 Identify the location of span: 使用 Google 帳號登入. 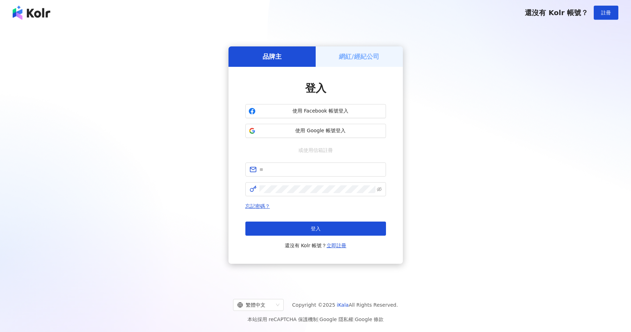
(321, 131).